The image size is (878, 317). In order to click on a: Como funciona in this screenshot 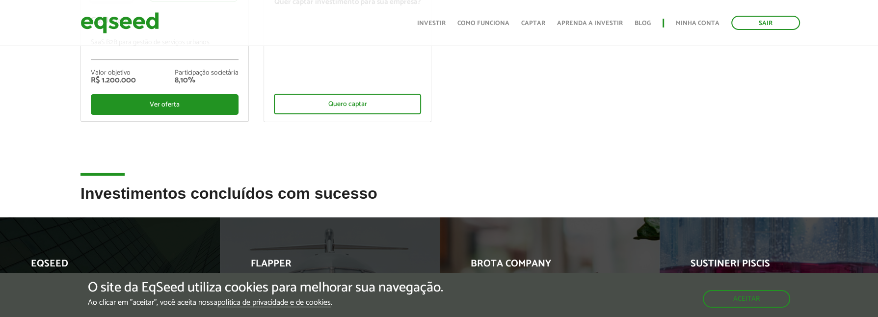, I will do `click(484, 23)`.